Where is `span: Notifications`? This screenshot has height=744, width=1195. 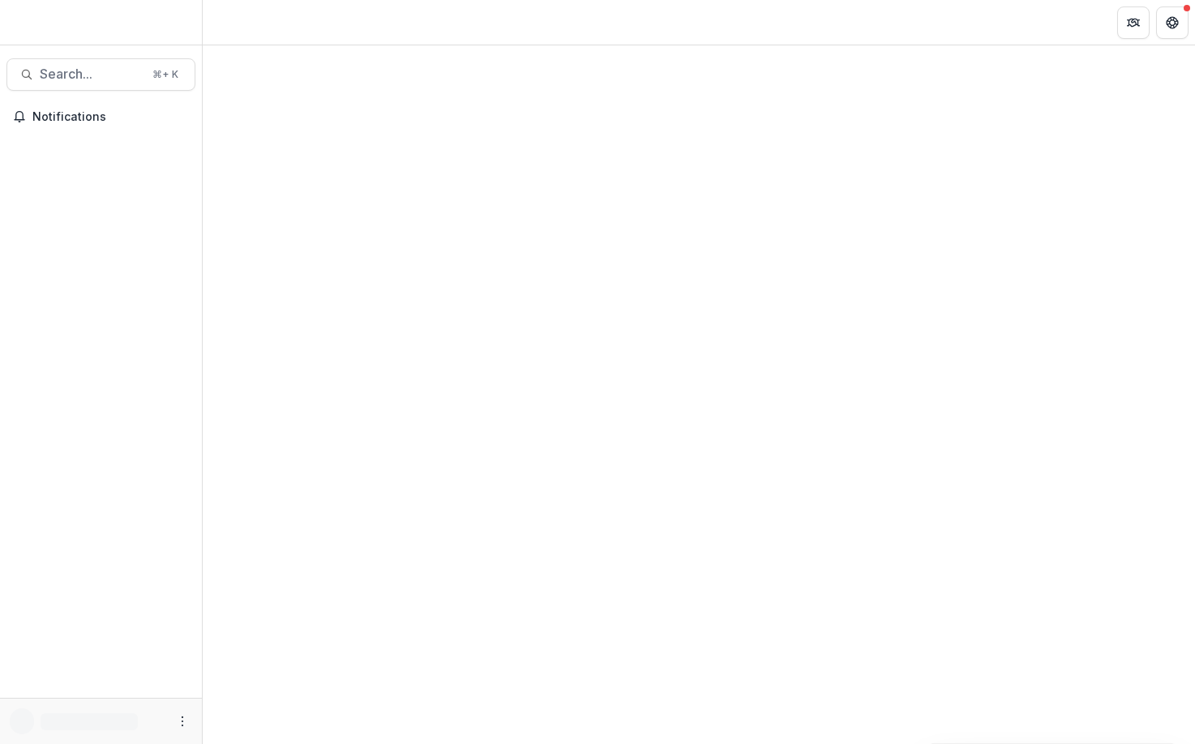 span: Notifications is located at coordinates (110, 117).